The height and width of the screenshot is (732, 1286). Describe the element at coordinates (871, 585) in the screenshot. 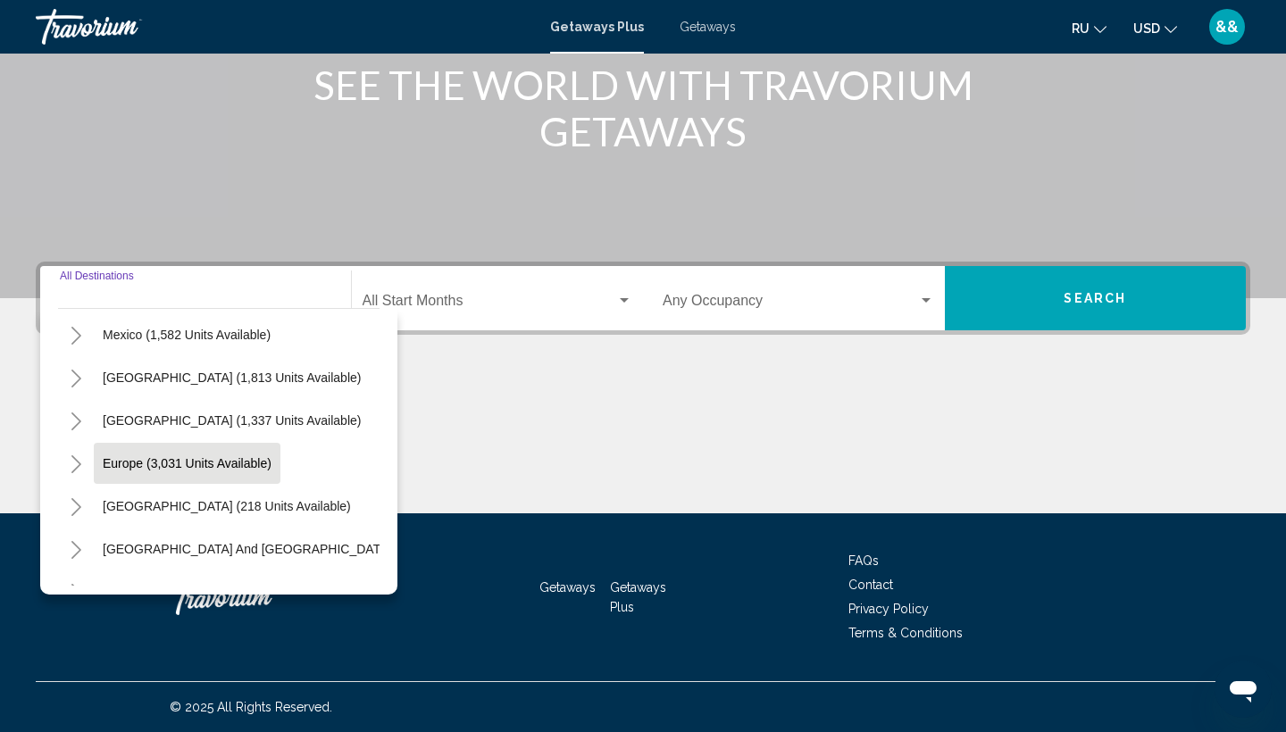

I see `a: Contact` at that location.